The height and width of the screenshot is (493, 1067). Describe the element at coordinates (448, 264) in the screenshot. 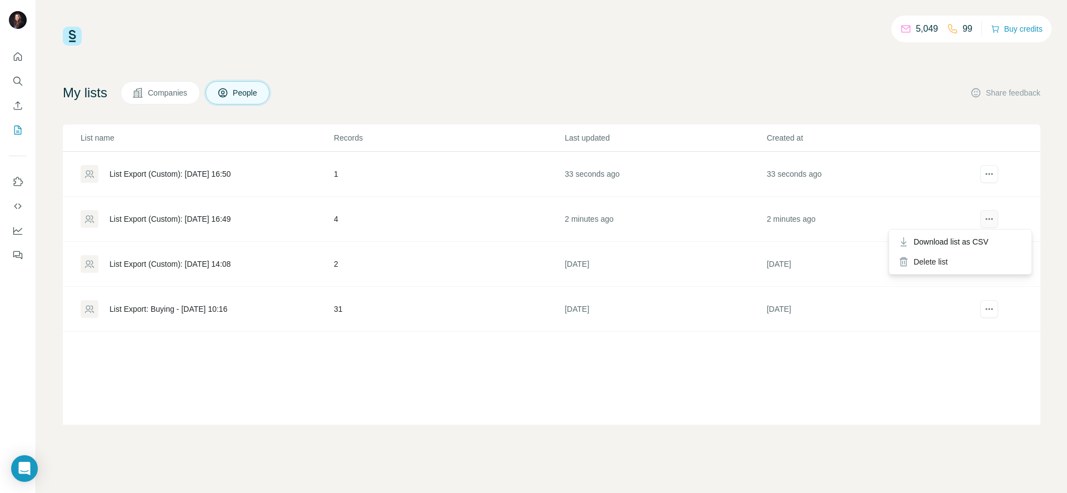

I see `td: 2` at that location.